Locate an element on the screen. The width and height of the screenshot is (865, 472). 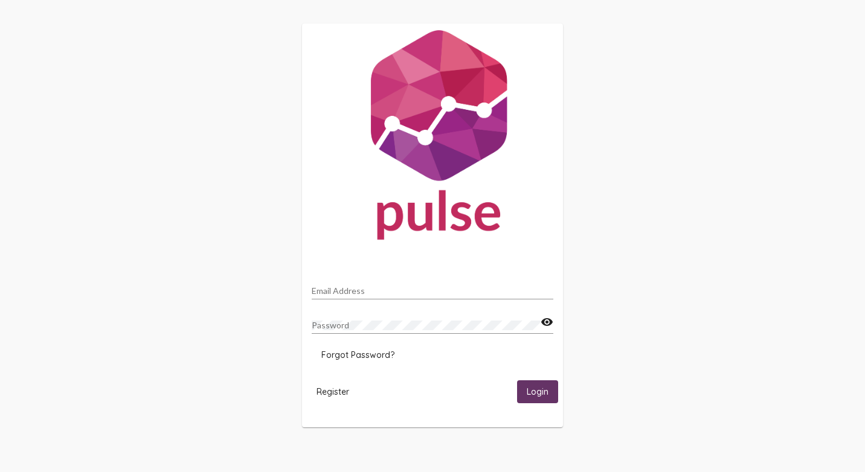
button: Register is located at coordinates (333, 391).